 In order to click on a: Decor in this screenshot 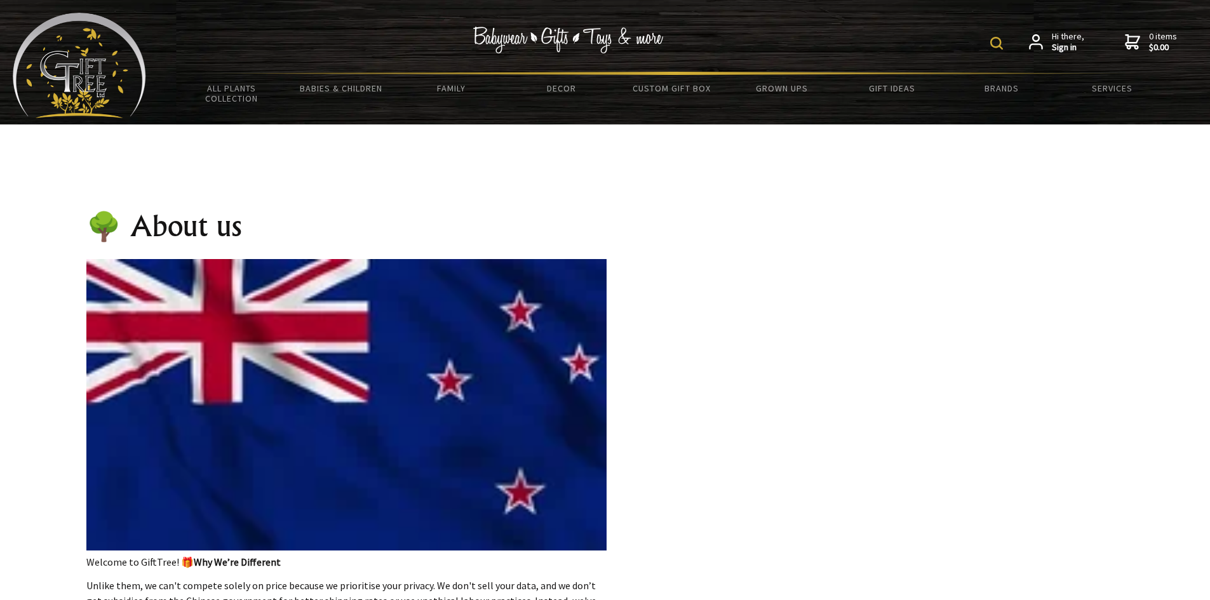, I will do `click(561, 88)`.